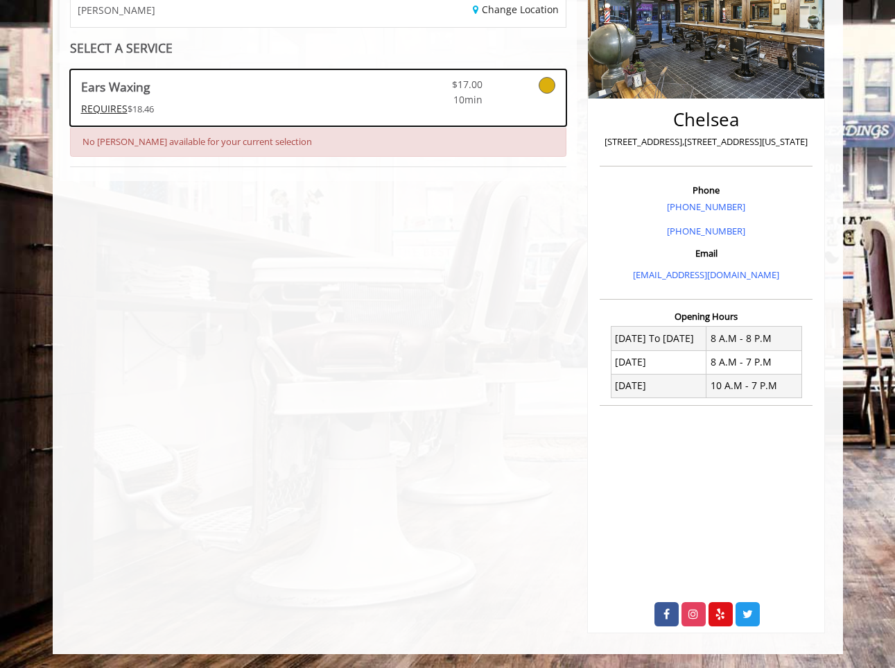  What do you see at coordinates (706, 253) in the screenshot?
I see `h3: Email` at bounding box center [706, 253].